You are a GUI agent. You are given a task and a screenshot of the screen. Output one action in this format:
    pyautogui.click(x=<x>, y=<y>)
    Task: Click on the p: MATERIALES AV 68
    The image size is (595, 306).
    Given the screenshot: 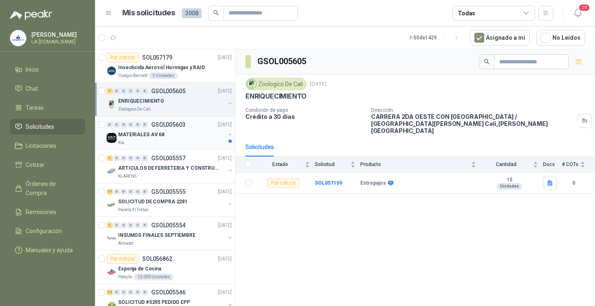 What is the action you would take?
    pyautogui.click(x=141, y=134)
    